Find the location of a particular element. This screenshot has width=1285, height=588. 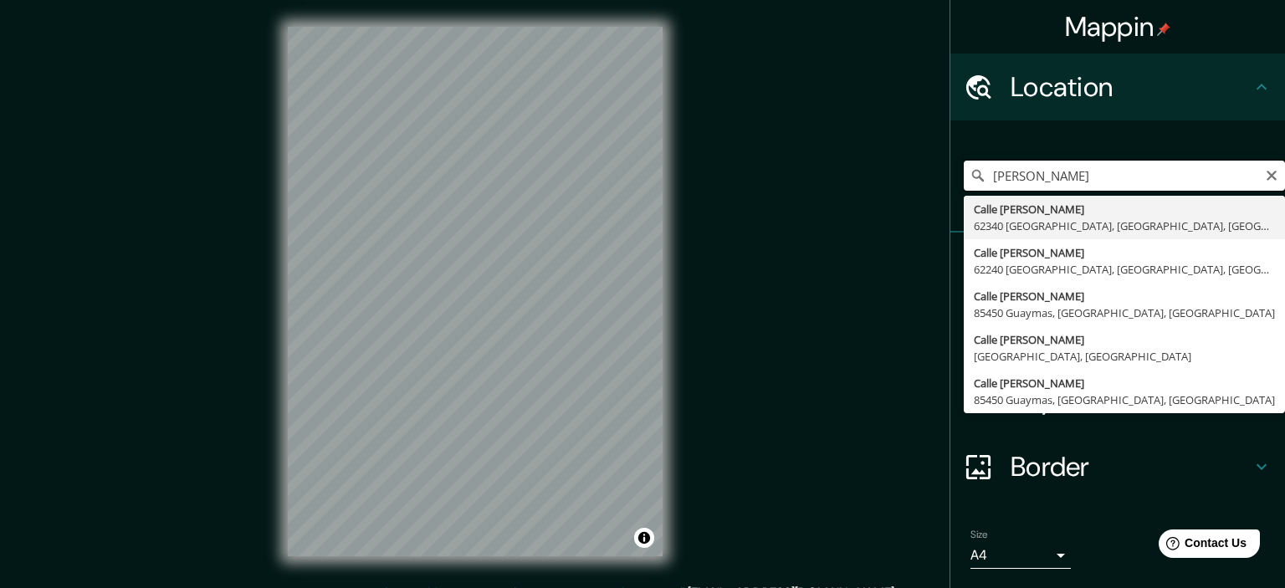

div: Pins is located at coordinates (1118, 266).